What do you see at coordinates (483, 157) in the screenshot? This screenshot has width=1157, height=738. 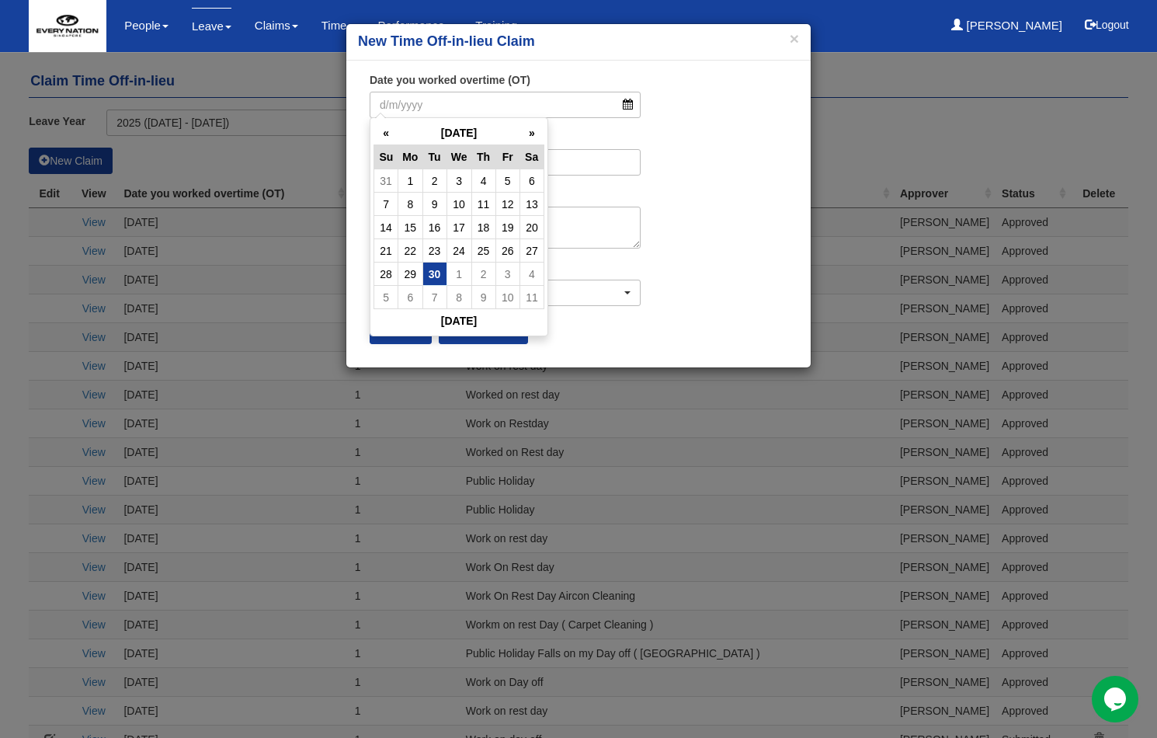 I see `th: Th` at bounding box center [483, 157].